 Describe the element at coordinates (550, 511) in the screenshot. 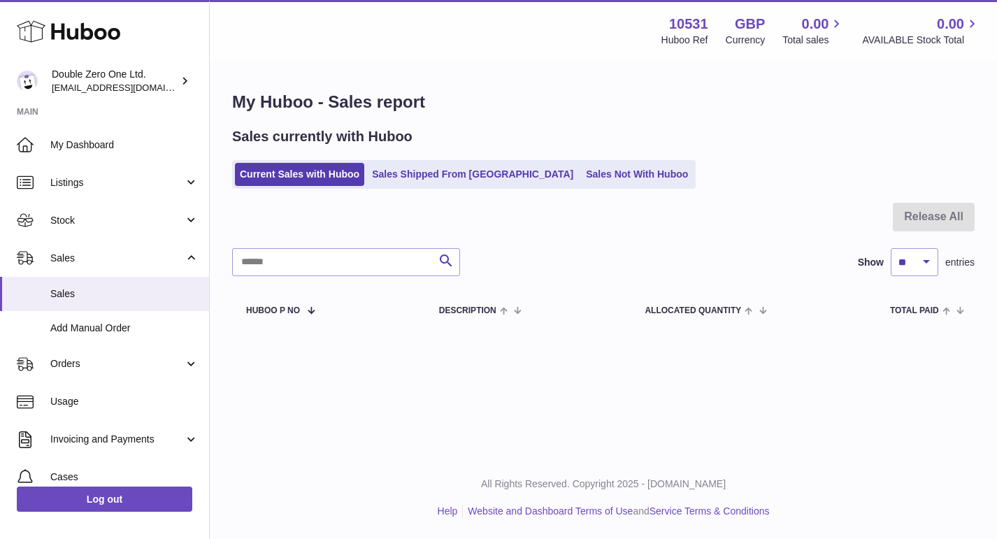

I see `a: Website and Dashboard Terms of Use` at that location.